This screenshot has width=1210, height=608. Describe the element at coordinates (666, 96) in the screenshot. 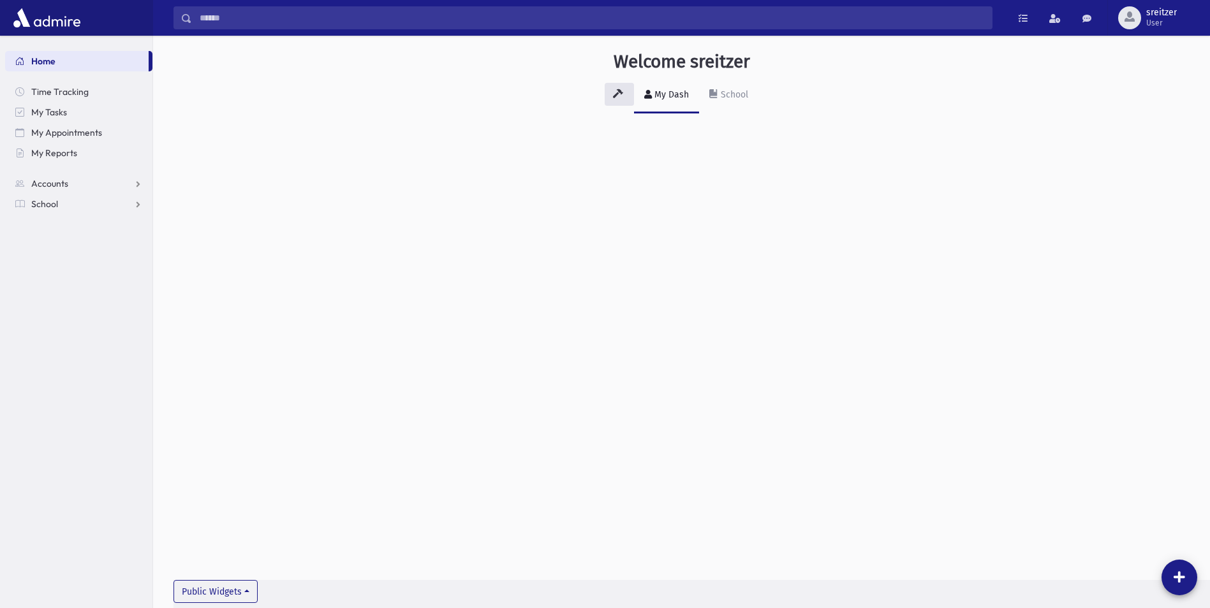

I see `a: My Dash` at that location.